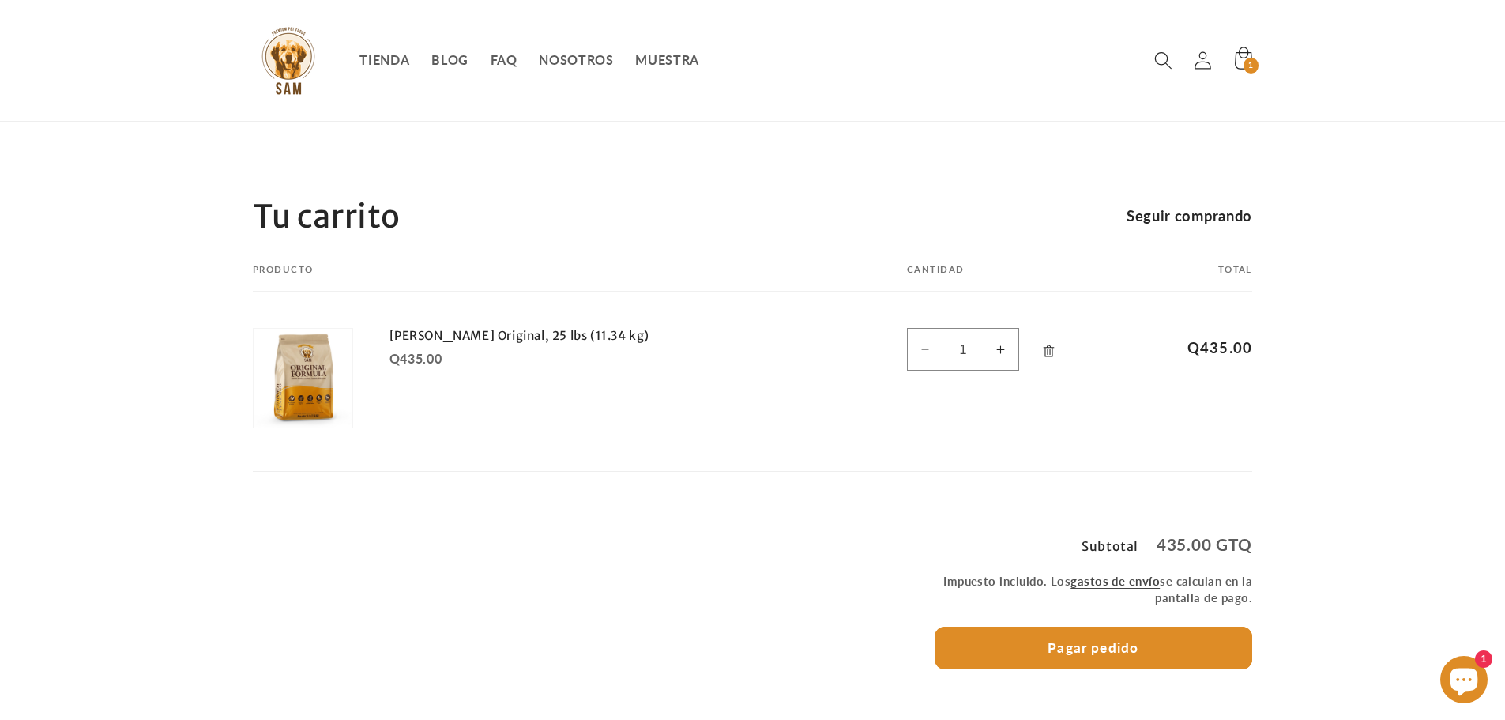  I want to click on a: Eliminar Sam Original, 25 lbs (11.34 kg), so click(1048, 351).